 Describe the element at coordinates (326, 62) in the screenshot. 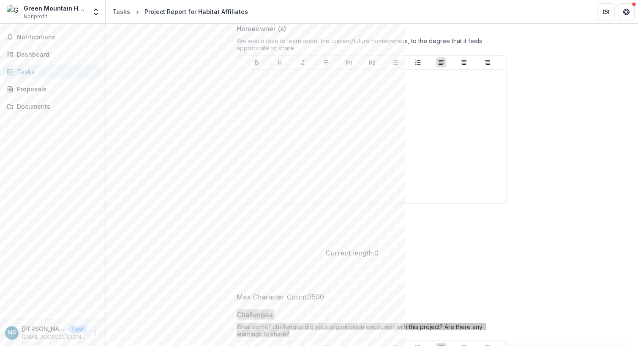

I see `button: Strike` at that location.